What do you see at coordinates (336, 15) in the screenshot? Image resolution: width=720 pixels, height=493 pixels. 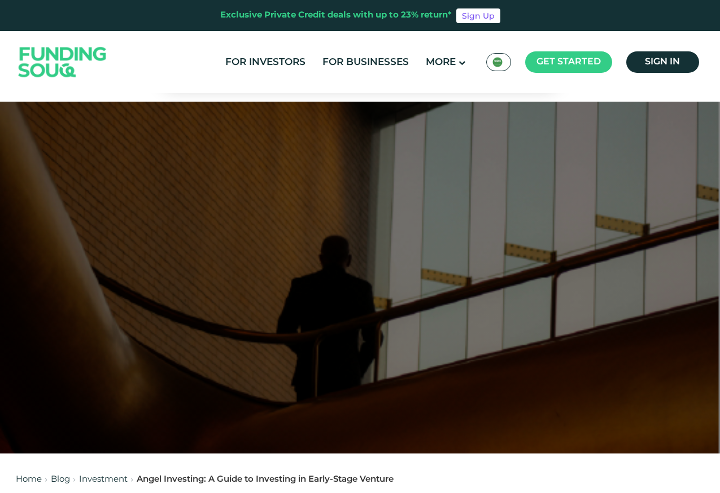 I see `div: Exclusive Private Credit deals with up to 23% return*` at bounding box center [336, 15].